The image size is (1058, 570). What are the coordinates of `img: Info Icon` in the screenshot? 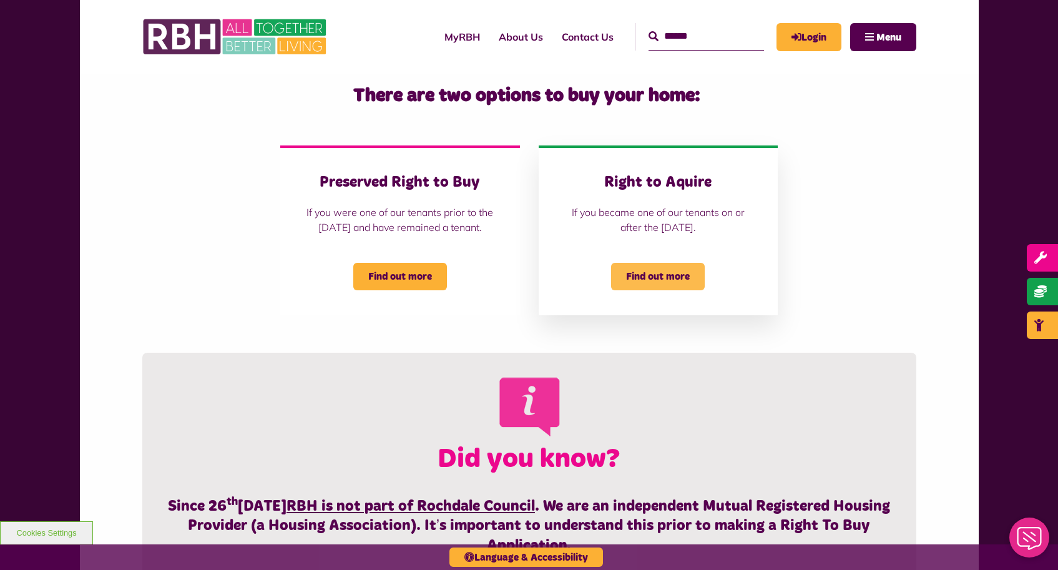 It's located at (529, 407).